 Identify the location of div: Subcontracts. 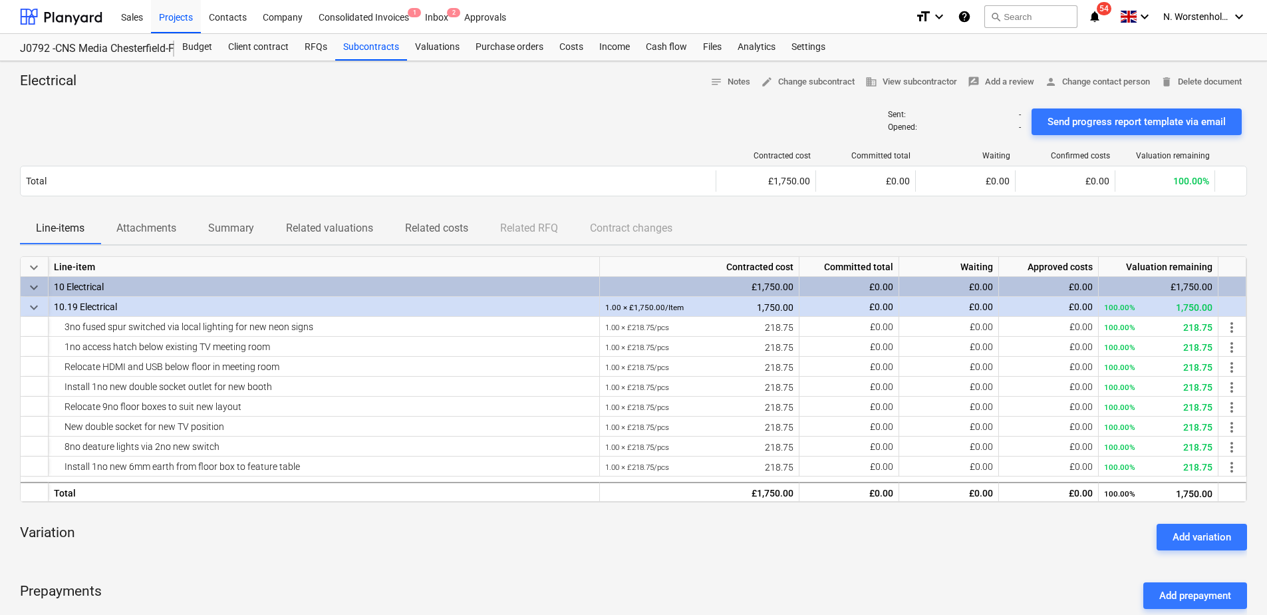
(371, 47).